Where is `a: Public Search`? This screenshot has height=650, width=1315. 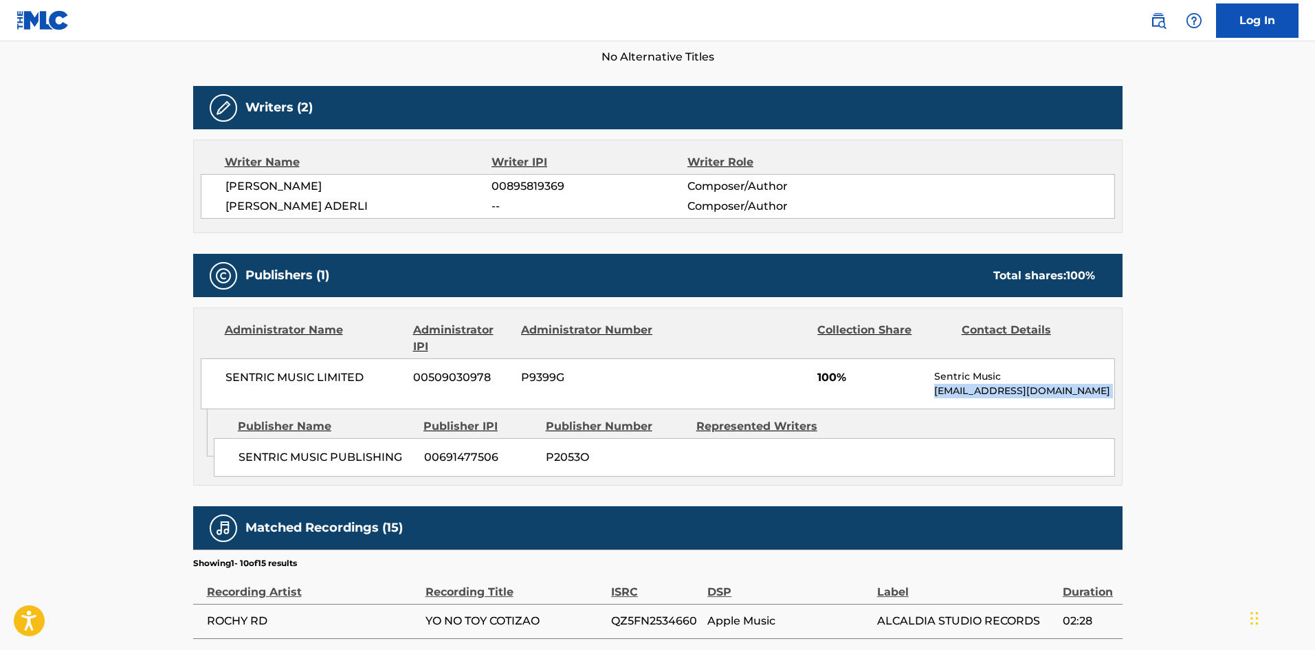 a: Public Search is located at coordinates (1159, 21).